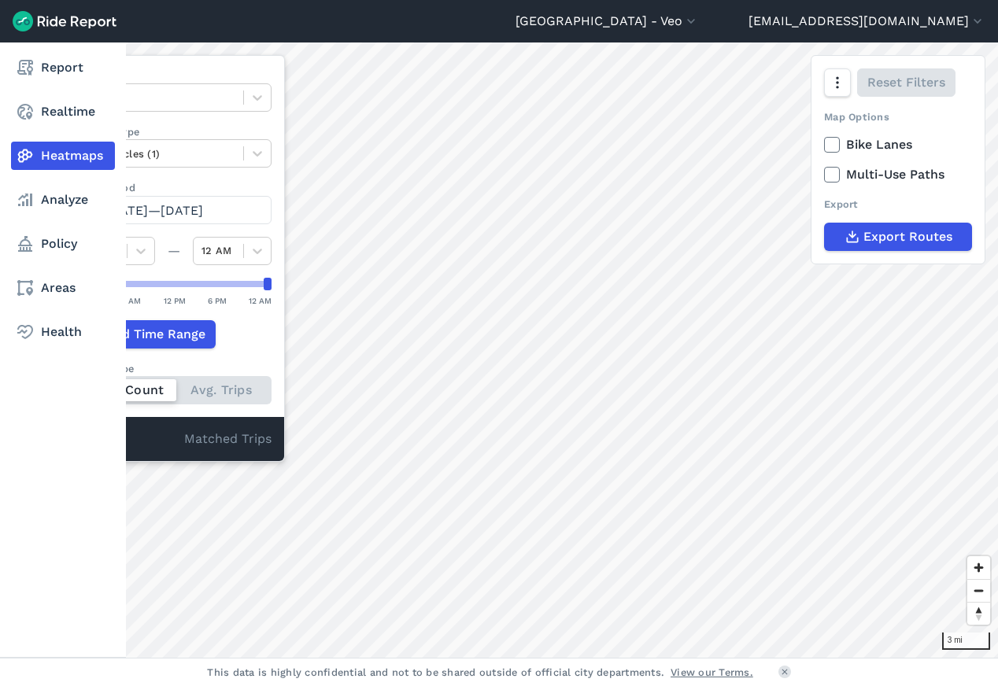  What do you see at coordinates (898, 116) in the screenshot?
I see `div: Map Options` at bounding box center [898, 116].